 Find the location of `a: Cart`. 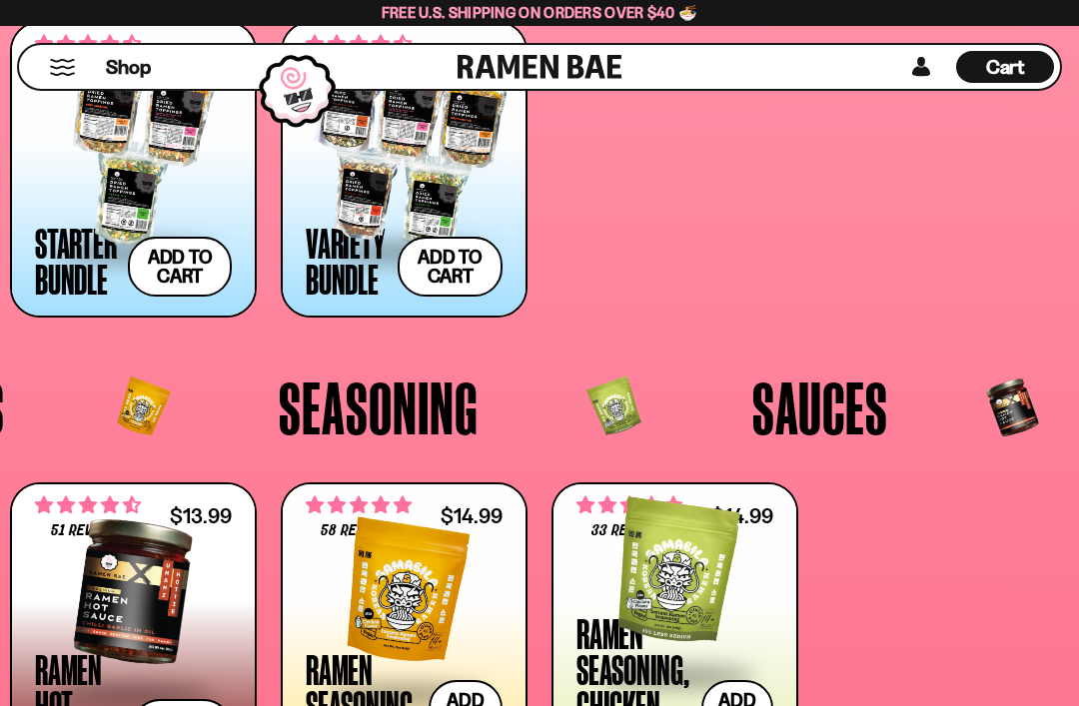

a: Cart is located at coordinates (1005, 67).